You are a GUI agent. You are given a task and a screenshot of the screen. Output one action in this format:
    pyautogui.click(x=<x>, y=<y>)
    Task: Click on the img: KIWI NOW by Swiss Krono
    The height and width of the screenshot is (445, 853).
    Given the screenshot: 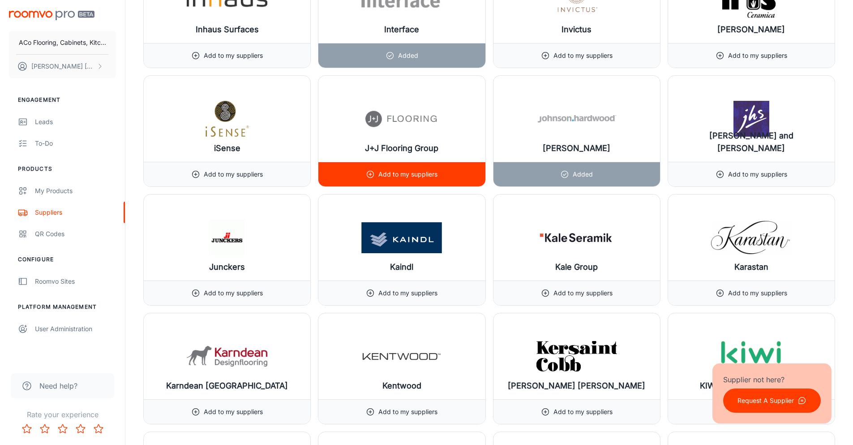 What is the action you would take?
    pyautogui.click(x=752, y=356)
    